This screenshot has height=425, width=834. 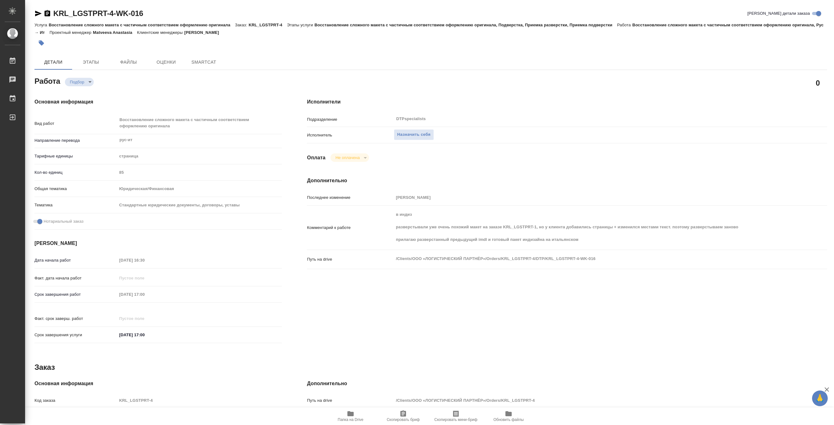 I want to click on button: Назначить себя, so click(x=414, y=135).